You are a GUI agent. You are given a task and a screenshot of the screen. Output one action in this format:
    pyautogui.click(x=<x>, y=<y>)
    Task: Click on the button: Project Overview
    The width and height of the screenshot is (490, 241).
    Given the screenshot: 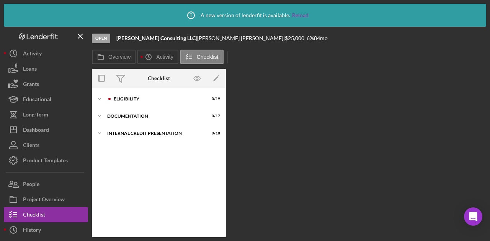 What is the action you would take?
    pyautogui.click(x=46, y=200)
    